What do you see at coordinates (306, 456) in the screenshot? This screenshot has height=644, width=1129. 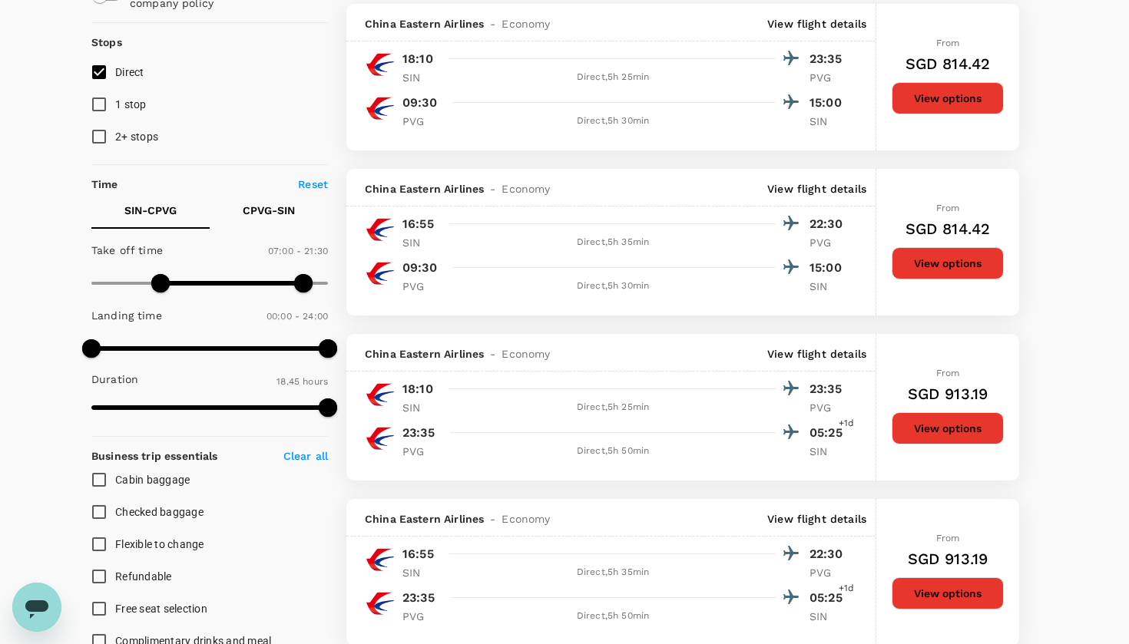 I see `p: Clear all` at bounding box center [306, 456].